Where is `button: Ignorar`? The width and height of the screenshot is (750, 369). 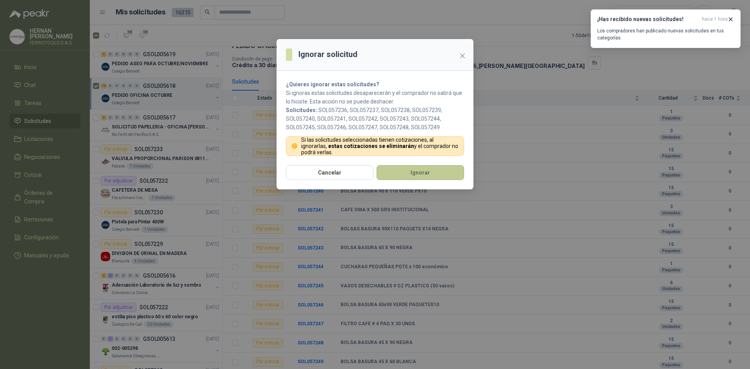
button: Ignorar is located at coordinates (420, 173).